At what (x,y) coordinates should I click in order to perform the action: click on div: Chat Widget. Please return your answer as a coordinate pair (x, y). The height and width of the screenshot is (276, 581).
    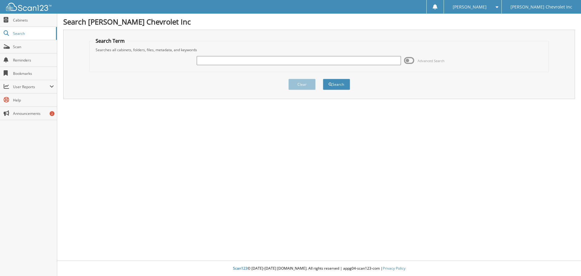
    Looking at the image, I should click on (566, 261).